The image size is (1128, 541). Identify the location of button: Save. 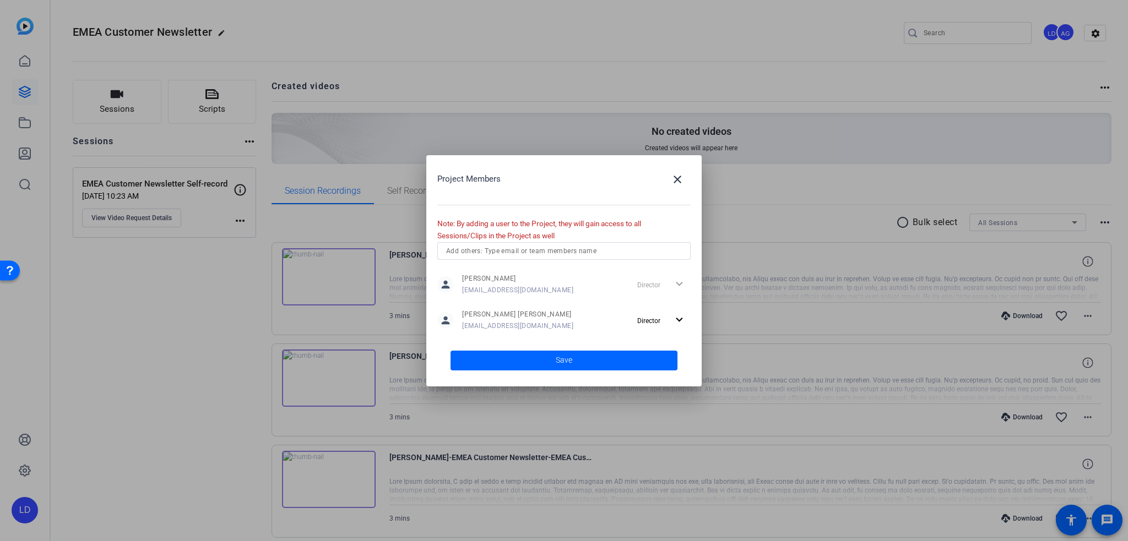
(564, 361).